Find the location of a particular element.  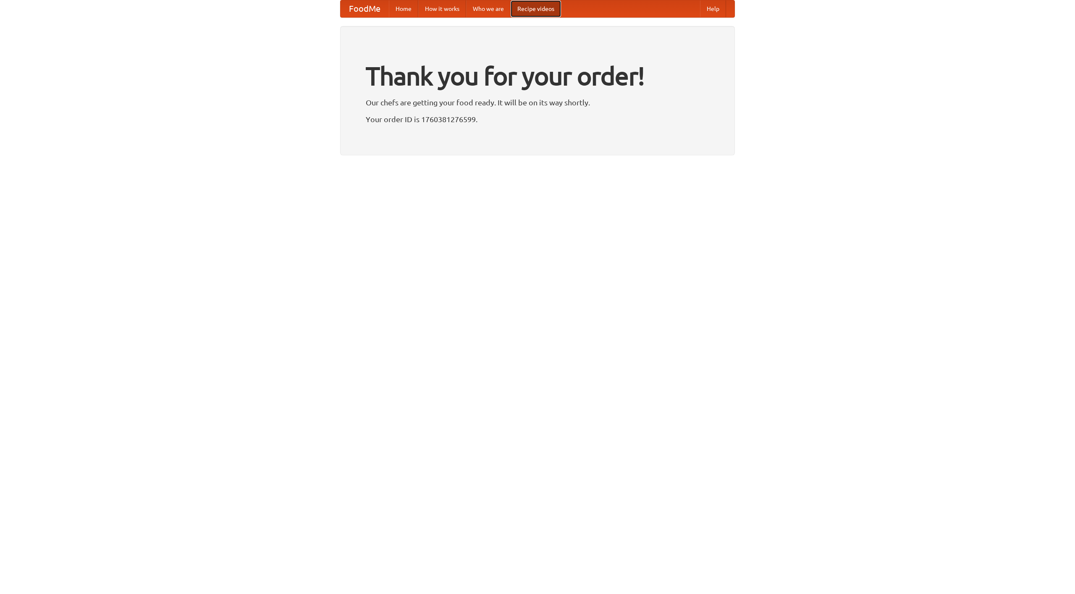

h1: Thank you for your order! is located at coordinates (537, 76).